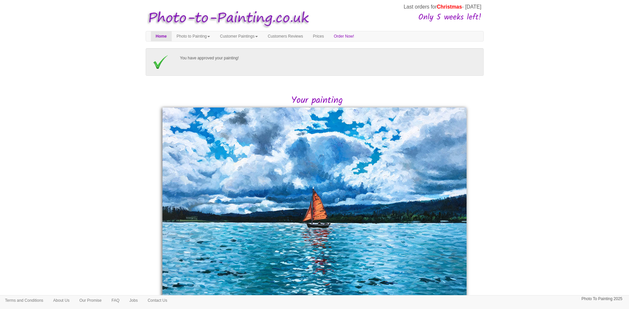 The width and height of the screenshot is (629, 309). I want to click on h2: Your painting, so click(317, 101).